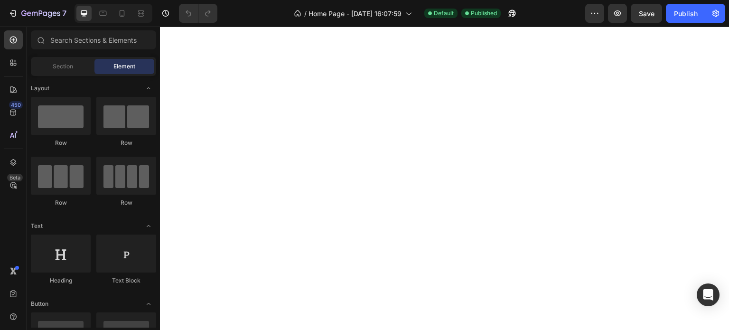 This screenshot has height=330, width=729. I want to click on span: Published, so click(484, 13).